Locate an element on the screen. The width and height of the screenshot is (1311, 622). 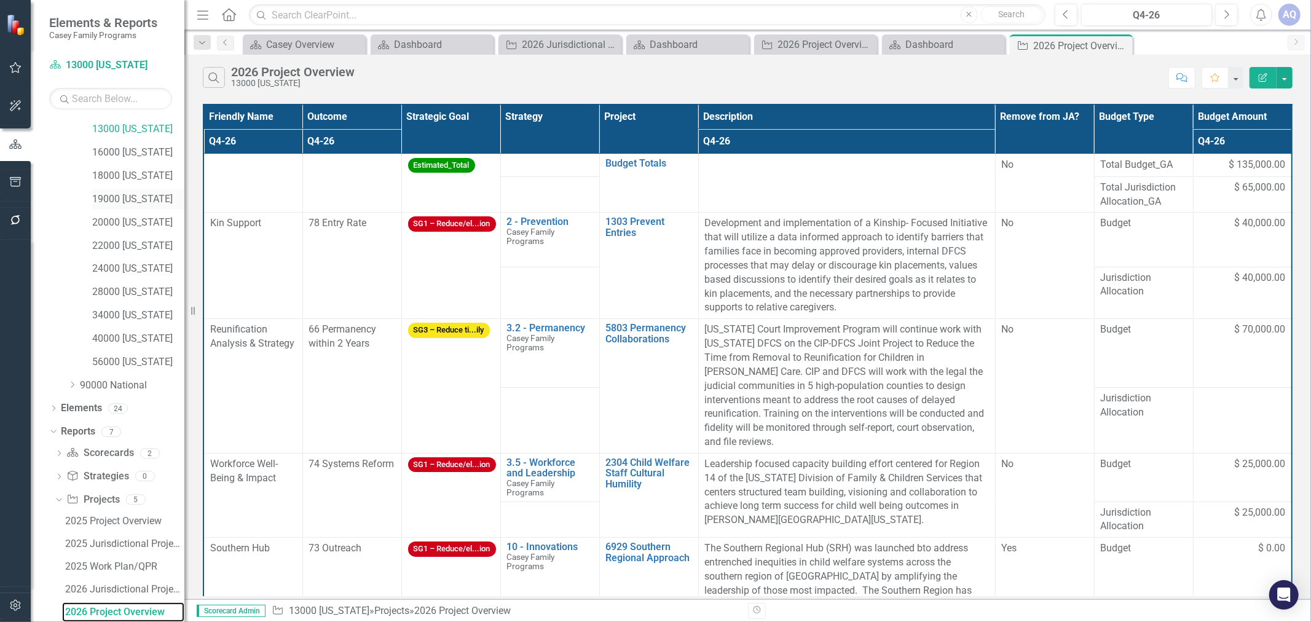
a: Reports is located at coordinates (78, 432).